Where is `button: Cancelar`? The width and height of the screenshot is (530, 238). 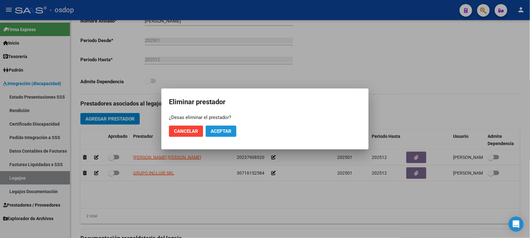
button: Cancelar is located at coordinates (186, 131).